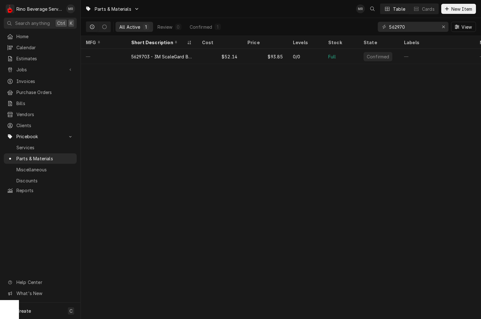  I want to click on span: Pricebook, so click(40, 136).